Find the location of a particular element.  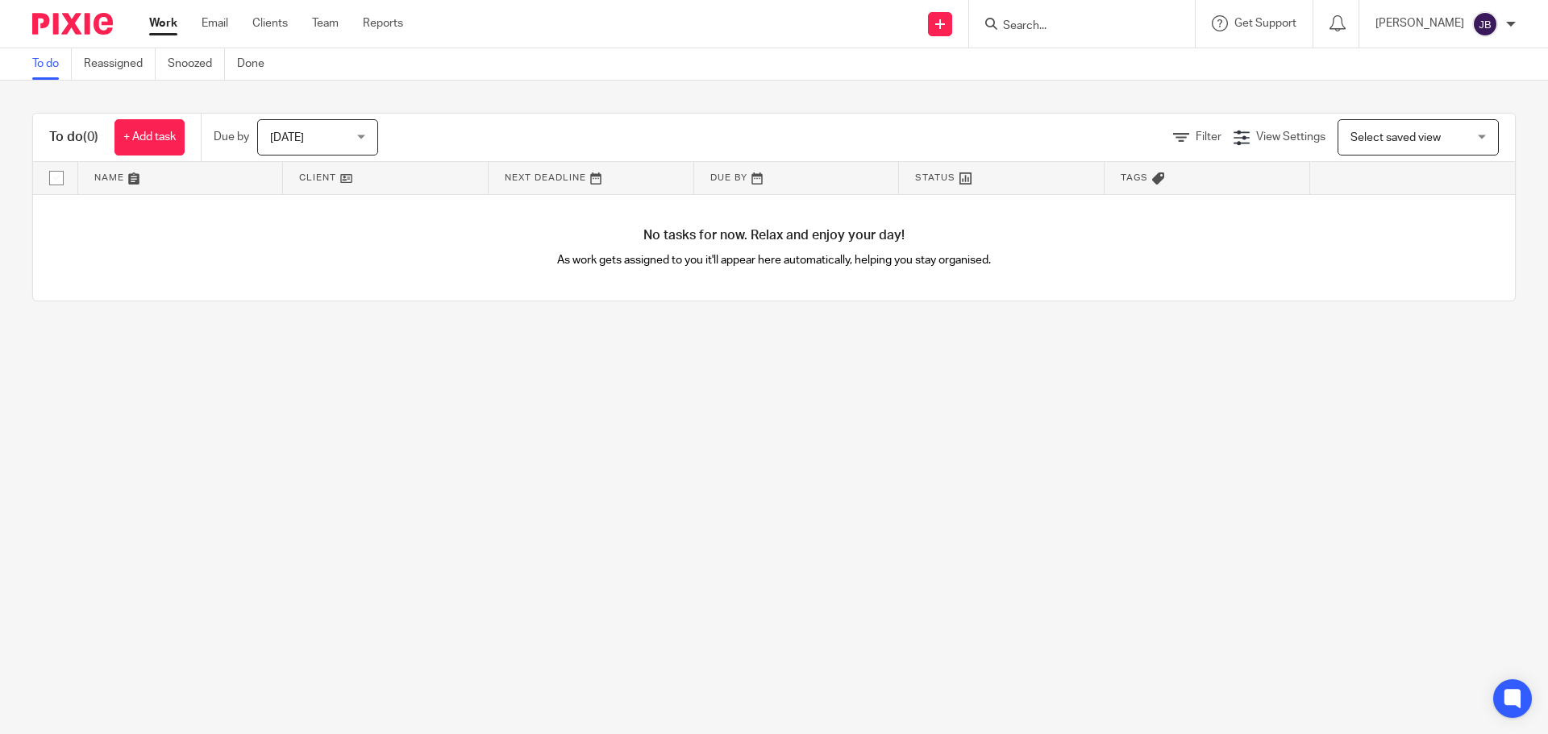

a: Team is located at coordinates (325, 23).